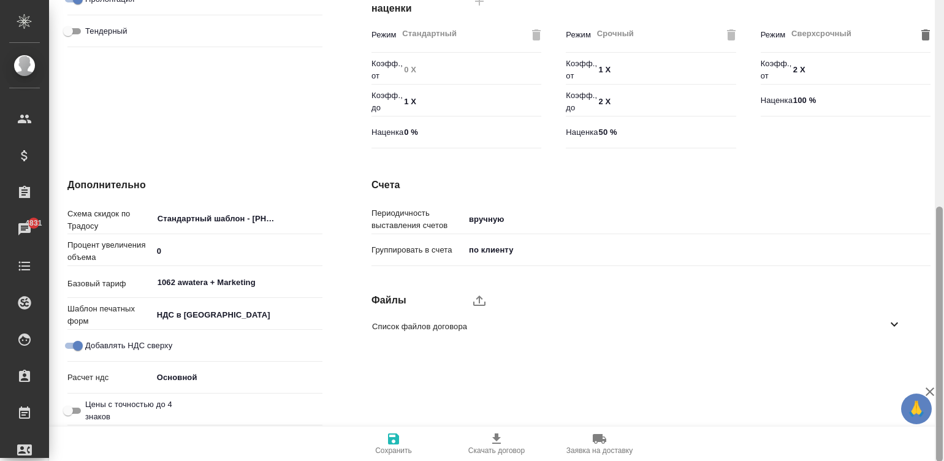 The image size is (944, 461). Describe the element at coordinates (496, 450) in the screenshot. I see `span: Скачать договор` at that location.